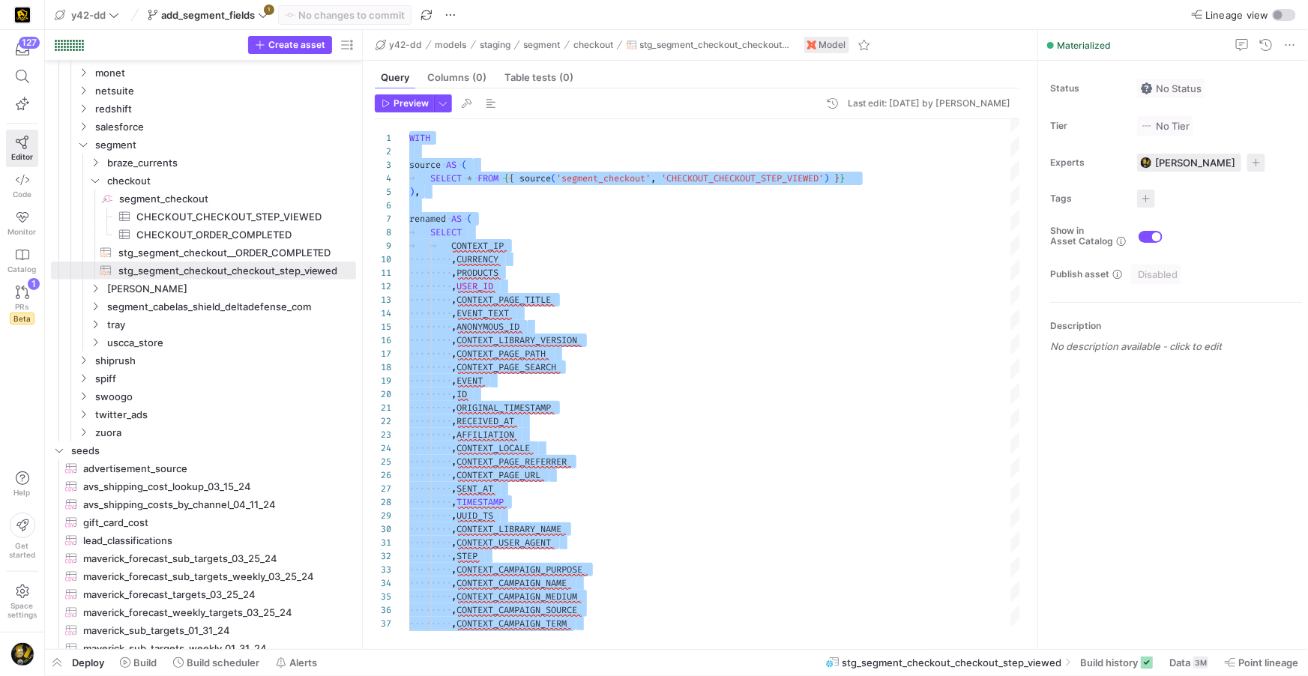 The height and width of the screenshot is (676, 1308). I want to click on div: 9, so click(383, 246).